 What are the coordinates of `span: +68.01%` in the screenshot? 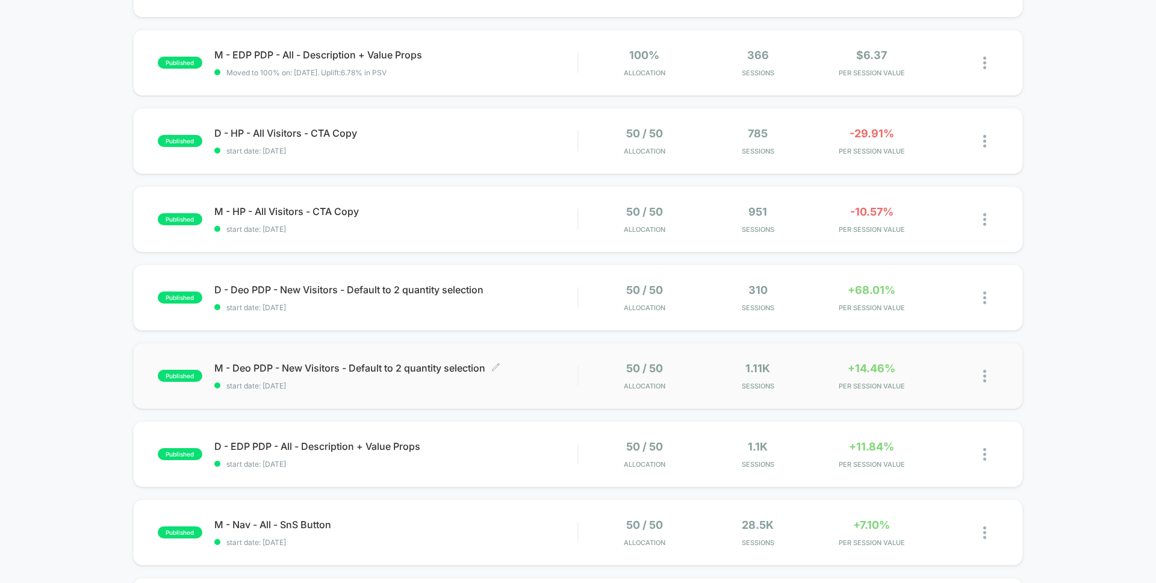 It's located at (871, 290).